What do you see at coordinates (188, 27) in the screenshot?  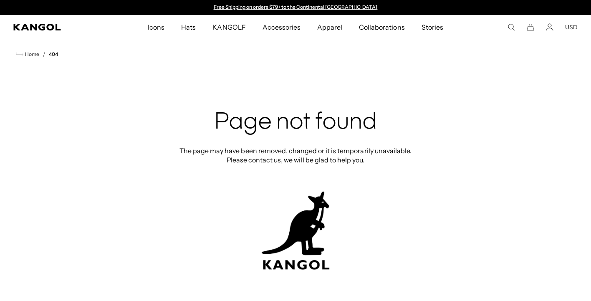 I see `span: Hats` at bounding box center [188, 27].